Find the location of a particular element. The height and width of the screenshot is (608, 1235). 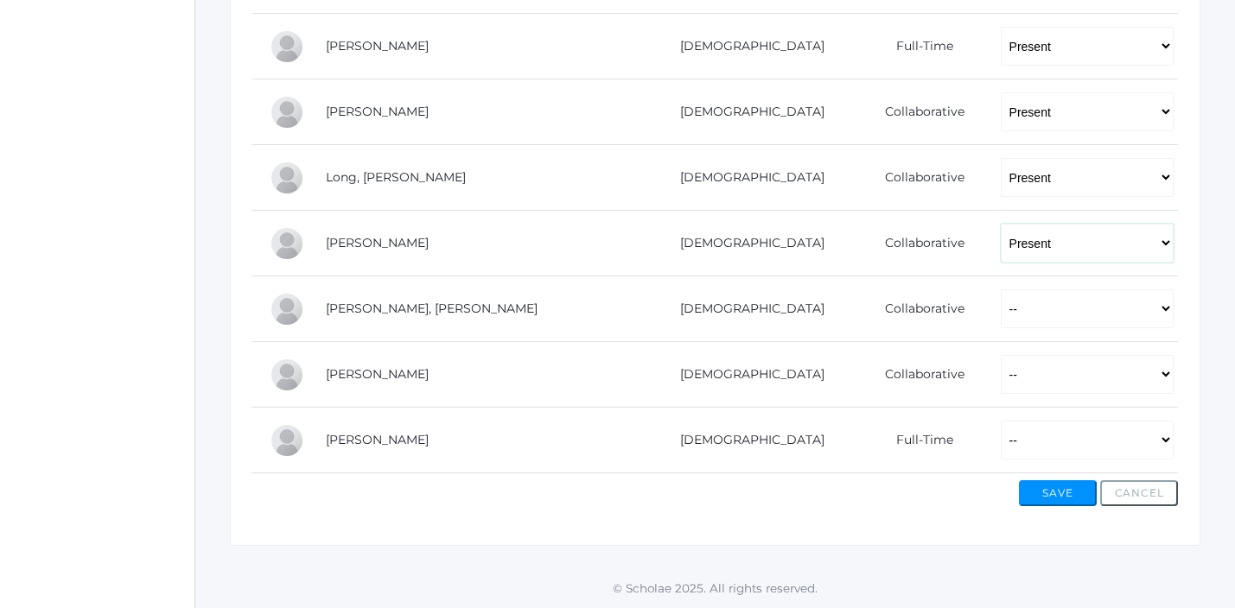

div: Emmy Rodarte is located at coordinates (287, 375).